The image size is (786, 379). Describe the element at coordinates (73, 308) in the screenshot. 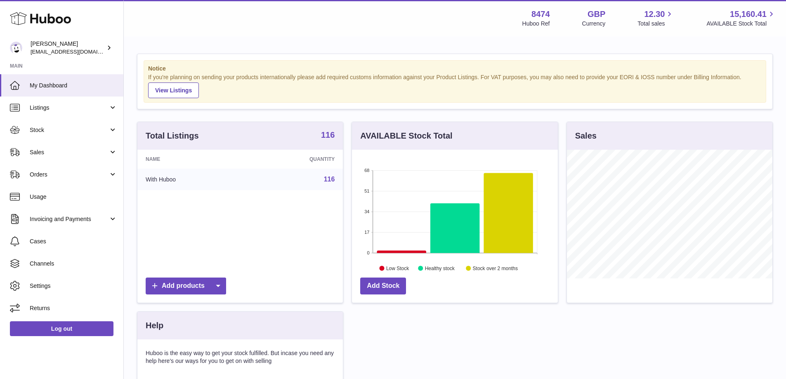

I see `span: Returns` at that location.